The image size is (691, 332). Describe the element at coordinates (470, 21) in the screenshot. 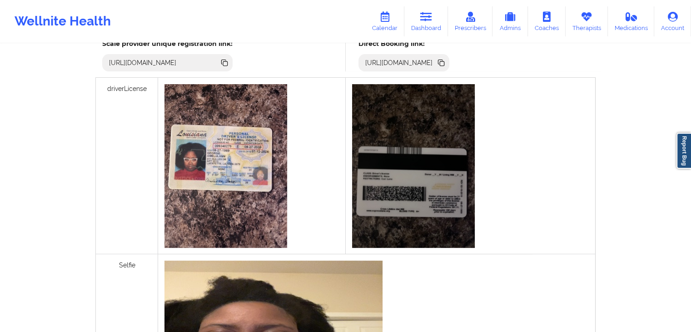

I see `a: Prescribers` at that location.